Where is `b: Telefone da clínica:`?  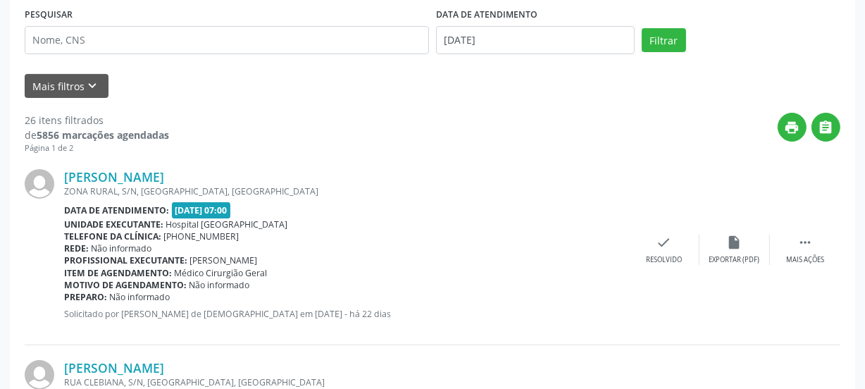 b: Telefone da clínica: is located at coordinates (113, 236).